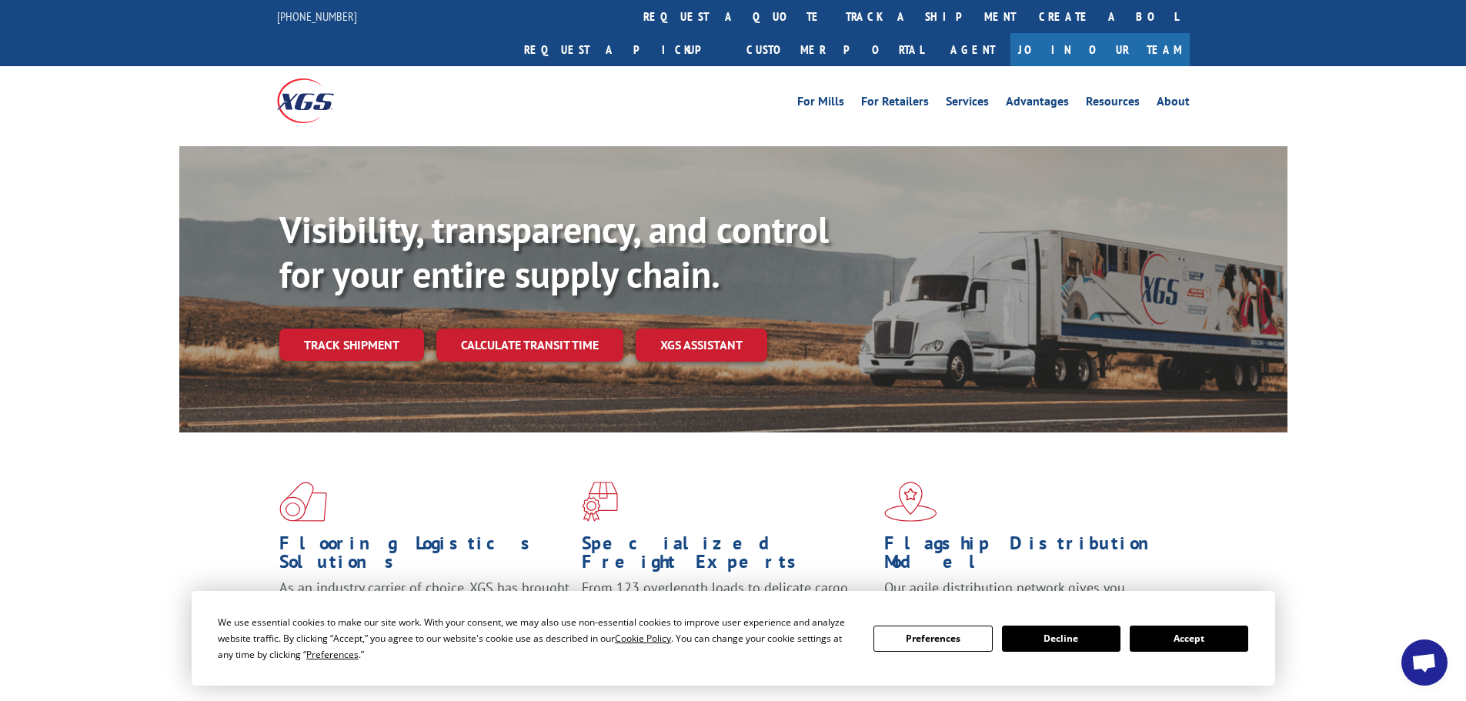  I want to click on button: Preferences, so click(933, 639).